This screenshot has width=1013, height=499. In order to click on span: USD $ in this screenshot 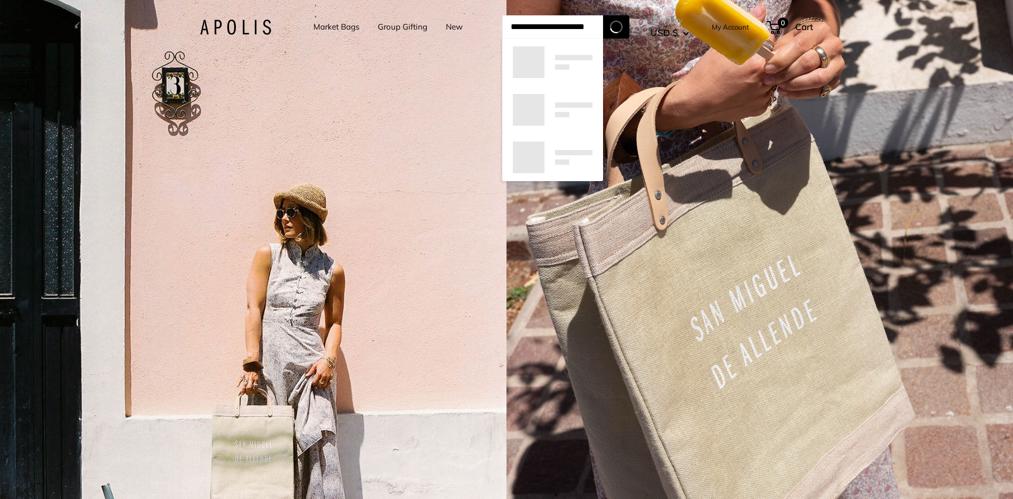, I will do `click(664, 32)`.